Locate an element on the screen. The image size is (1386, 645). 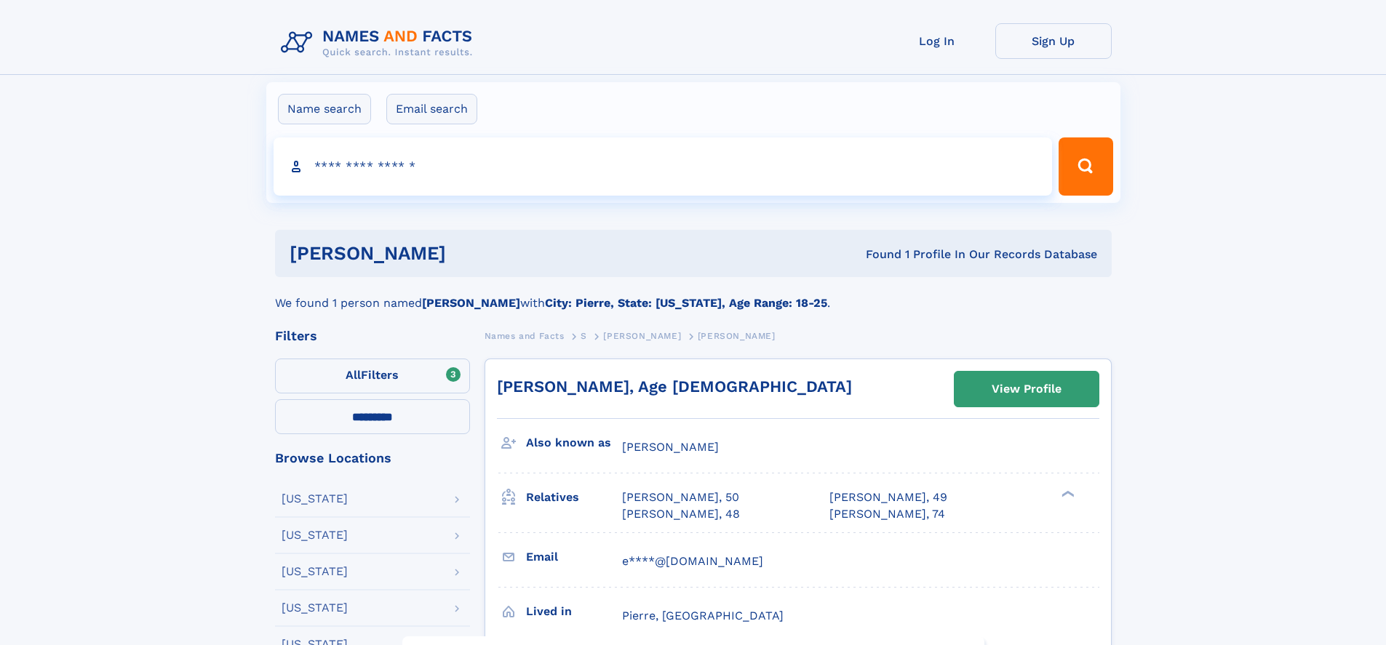
label: Email search is located at coordinates (431, 109).